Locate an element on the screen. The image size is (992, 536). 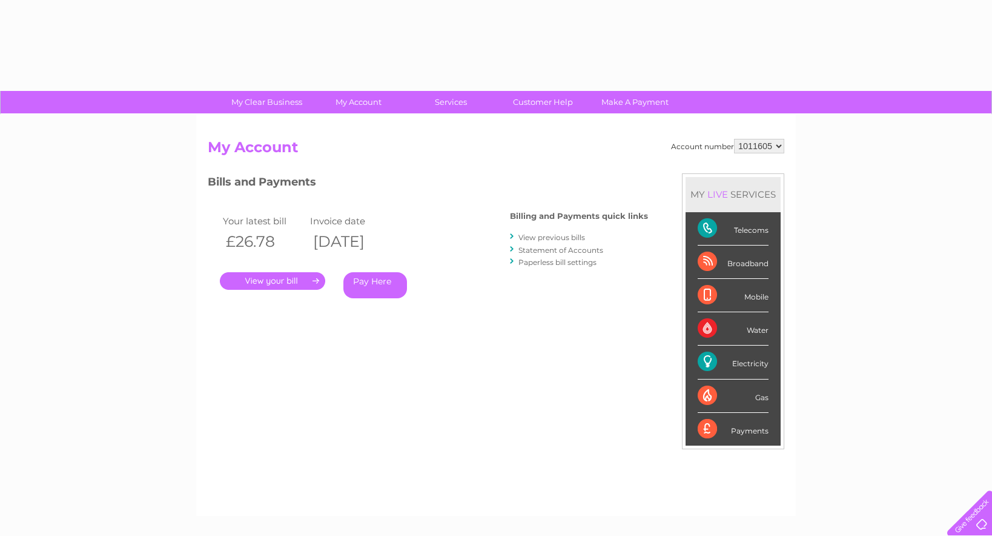
div: MY SERVICES is located at coordinates (733, 194).